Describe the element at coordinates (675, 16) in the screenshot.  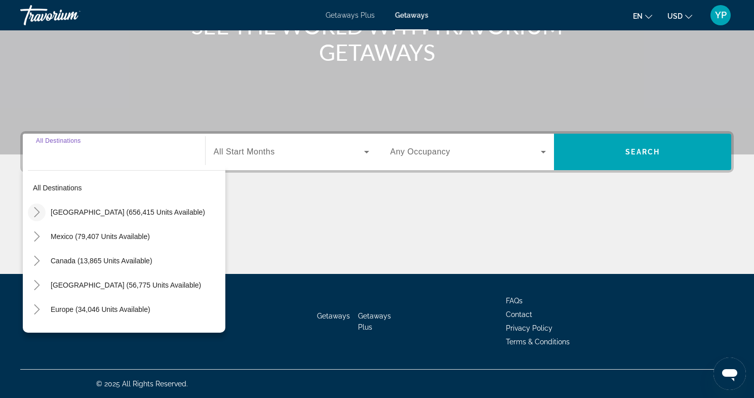
I see `span: USD` at that location.